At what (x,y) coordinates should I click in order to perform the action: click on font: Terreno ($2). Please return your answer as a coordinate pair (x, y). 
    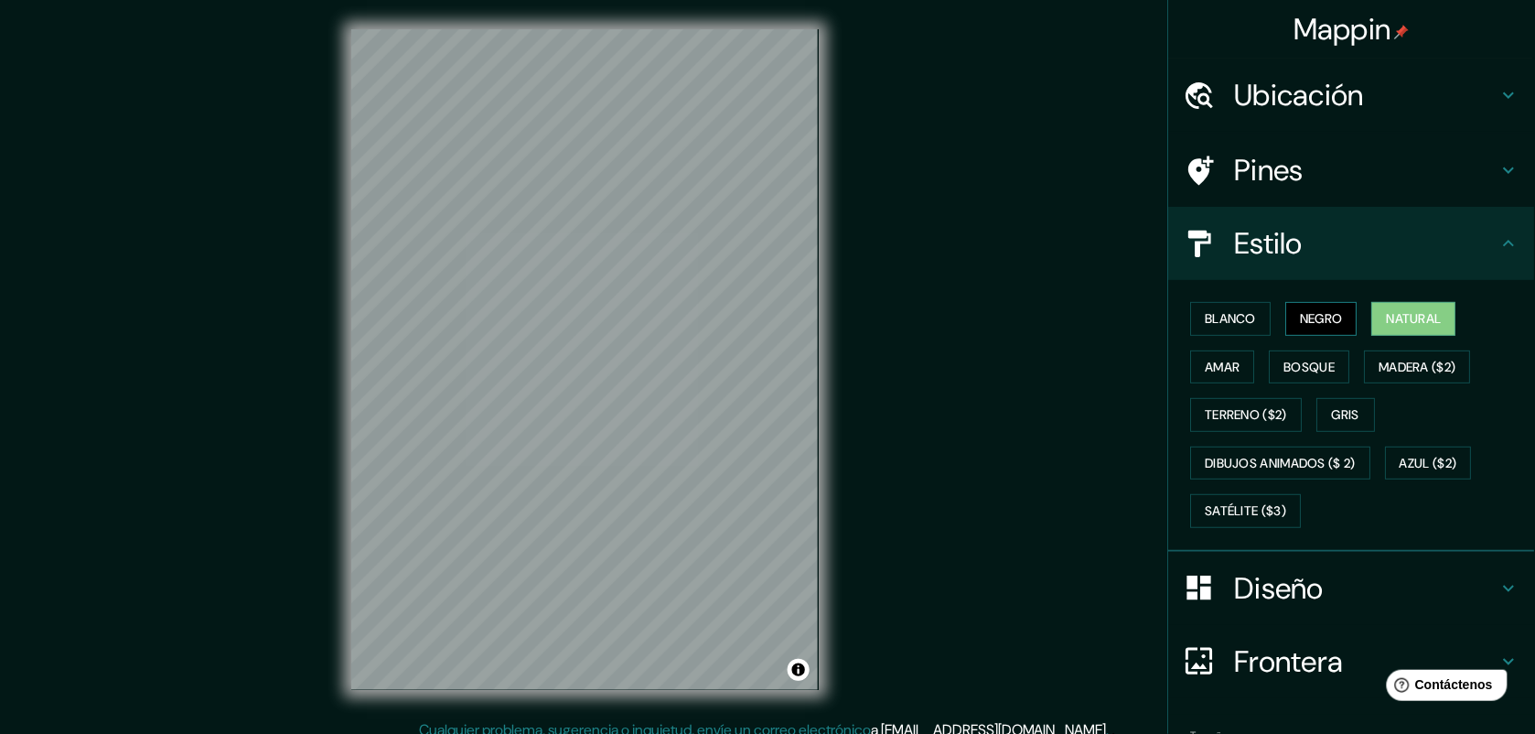
    Looking at the image, I should click on (1247, 414).